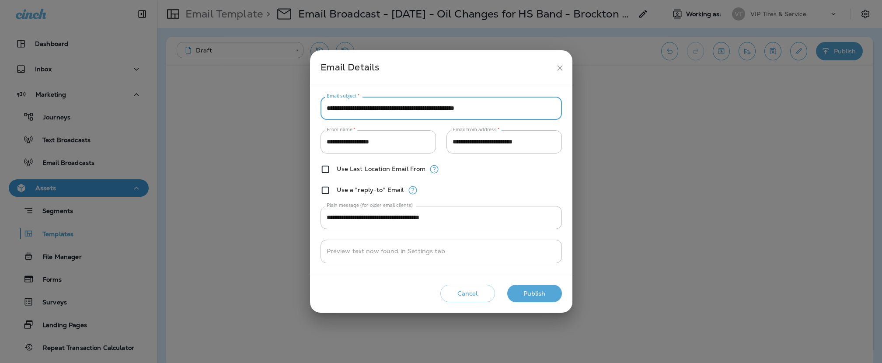  What do you see at coordinates (560, 68) in the screenshot?
I see `button: close` at bounding box center [560, 68].